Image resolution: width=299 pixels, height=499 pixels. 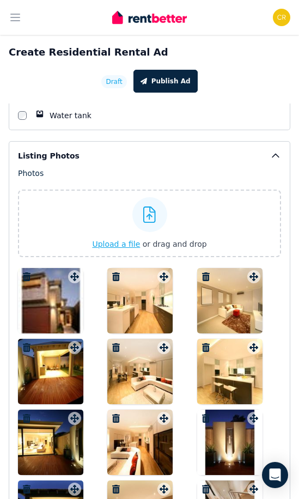 What do you see at coordinates (49, 156) in the screenshot?
I see `h5: Listing Photos` at bounding box center [49, 156].